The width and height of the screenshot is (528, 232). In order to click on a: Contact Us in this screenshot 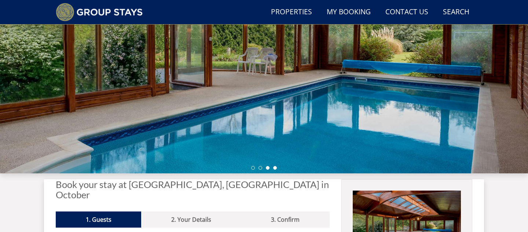, I will do `click(407, 12)`.